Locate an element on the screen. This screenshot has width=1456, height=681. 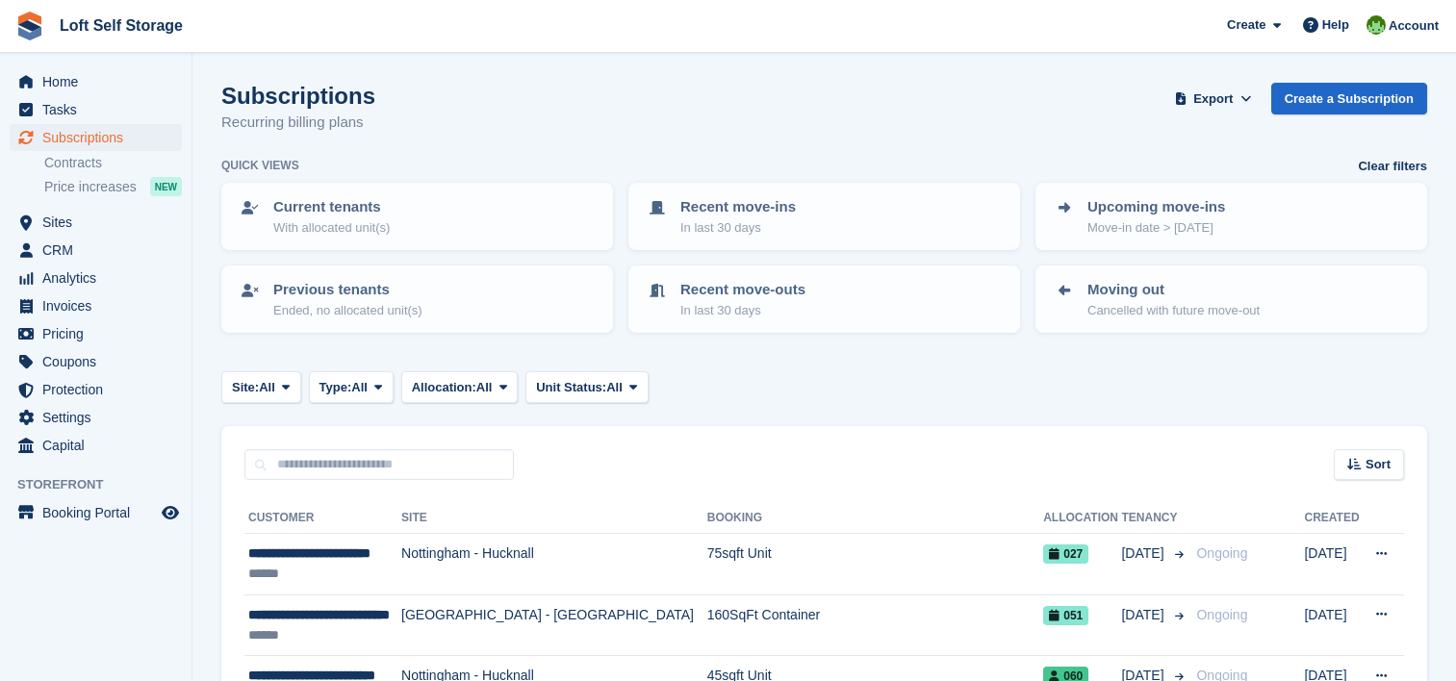
span: Storefront is located at coordinates (104, 485).